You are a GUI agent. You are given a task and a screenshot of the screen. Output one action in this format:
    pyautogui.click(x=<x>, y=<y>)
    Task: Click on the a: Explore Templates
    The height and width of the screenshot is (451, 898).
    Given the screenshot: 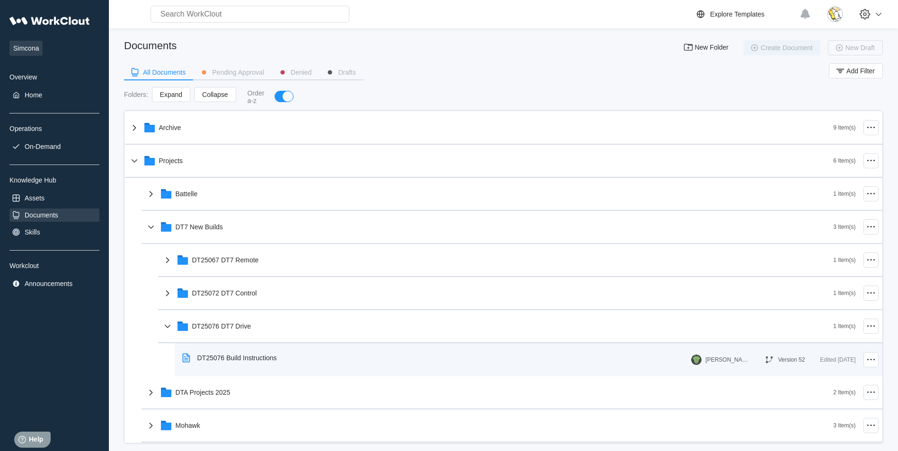 What is the action you would take?
    pyautogui.click(x=744, y=14)
    